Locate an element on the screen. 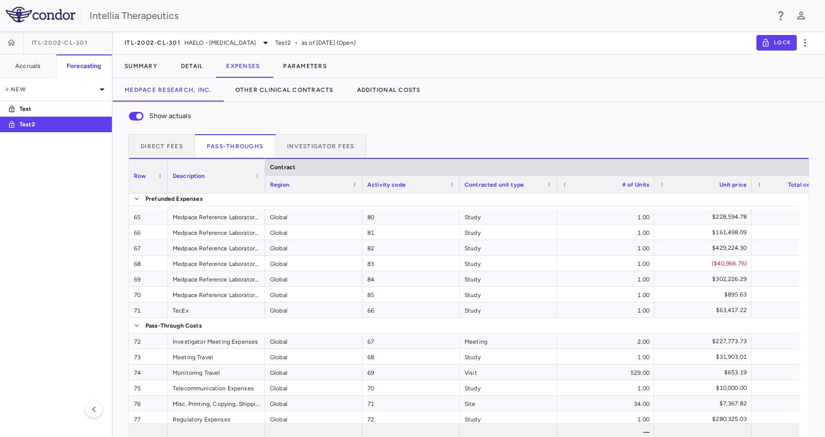 The height and width of the screenshot is (437, 825). div: Misc. Printing, Copying, Shipping Expenses is located at coordinates (216, 403).